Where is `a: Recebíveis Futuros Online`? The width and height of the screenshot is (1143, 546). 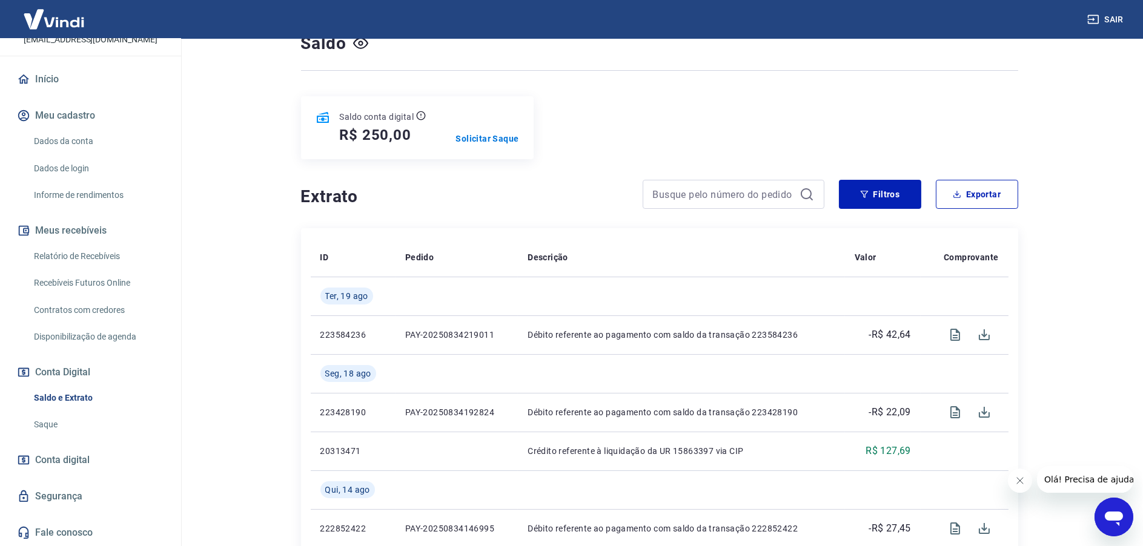 a: Recebíveis Futuros Online is located at coordinates (98, 283).